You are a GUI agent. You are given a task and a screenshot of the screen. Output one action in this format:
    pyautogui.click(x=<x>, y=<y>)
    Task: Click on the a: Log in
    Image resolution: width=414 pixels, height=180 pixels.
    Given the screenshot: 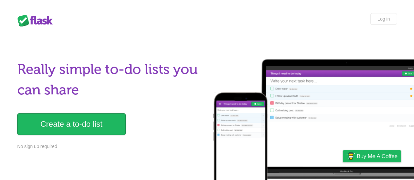 What is the action you would take?
    pyautogui.click(x=384, y=19)
    